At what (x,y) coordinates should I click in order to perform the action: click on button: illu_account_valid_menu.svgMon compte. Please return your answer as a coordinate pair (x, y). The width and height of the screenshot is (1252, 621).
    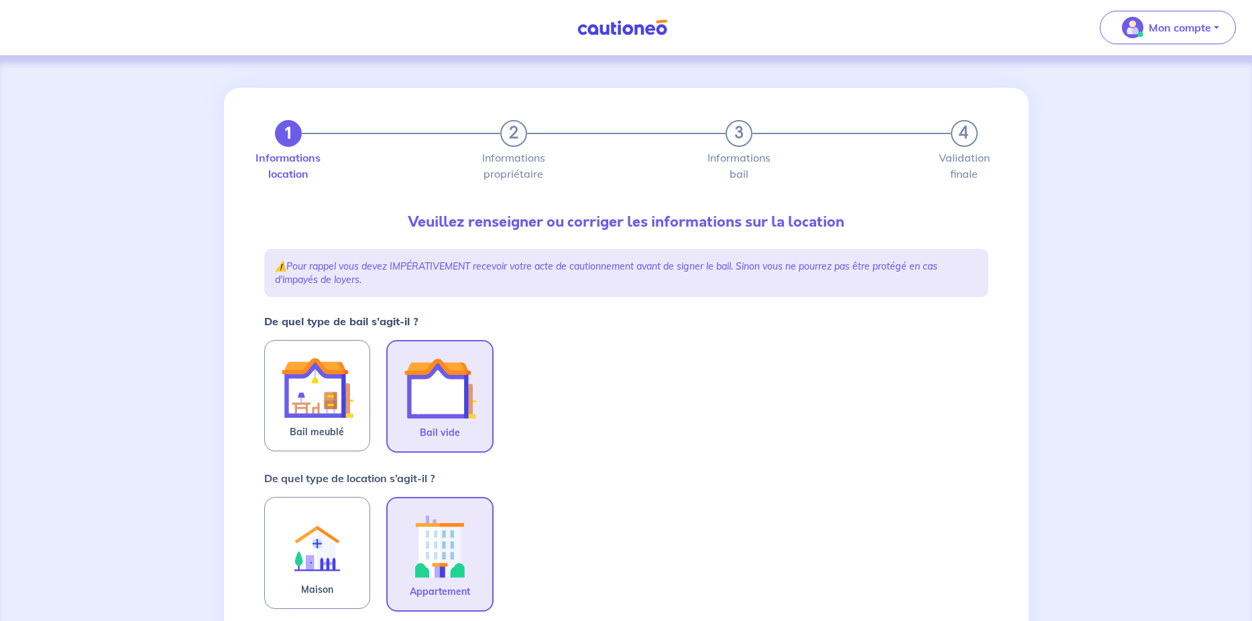
    Looking at the image, I should click on (1168, 27).